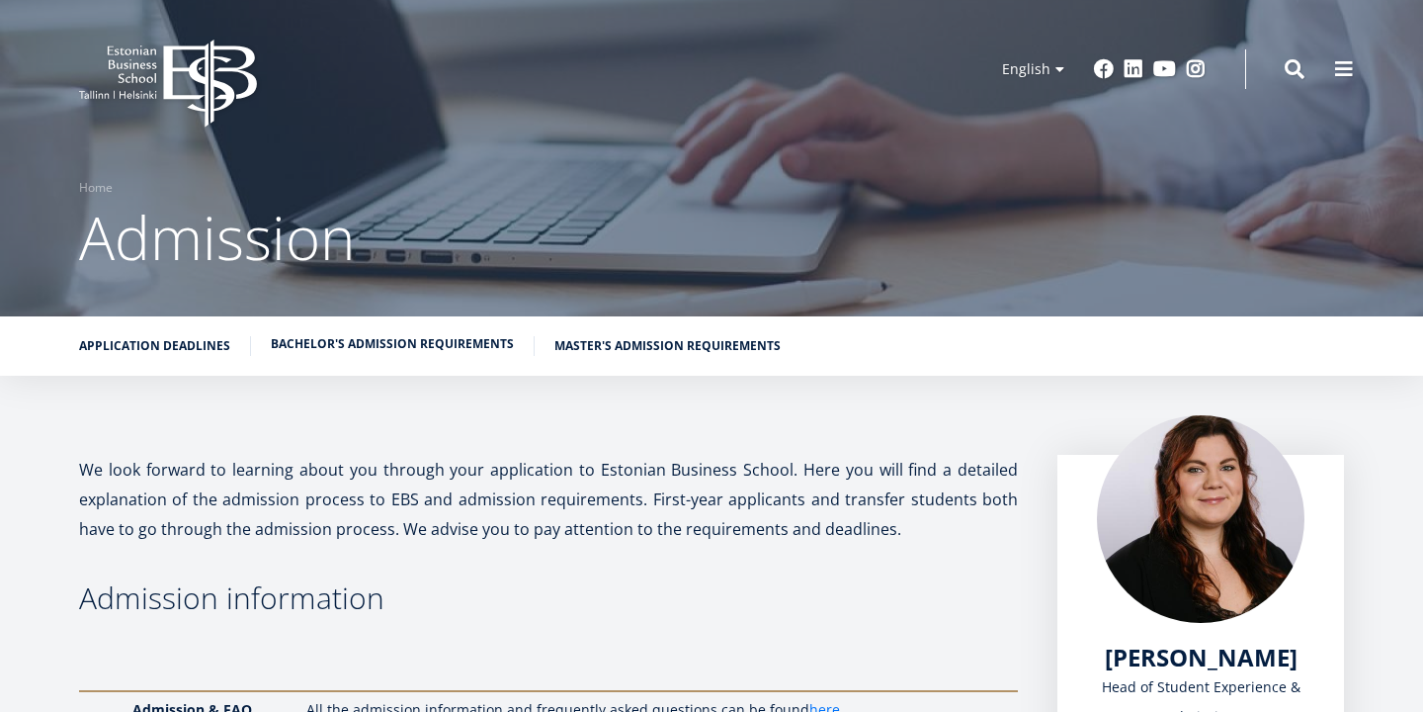 This screenshot has height=712, width=1423. What do you see at coordinates (1104, 69) in the screenshot?
I see `a: Facebook` at bounding box center [1104, 69].